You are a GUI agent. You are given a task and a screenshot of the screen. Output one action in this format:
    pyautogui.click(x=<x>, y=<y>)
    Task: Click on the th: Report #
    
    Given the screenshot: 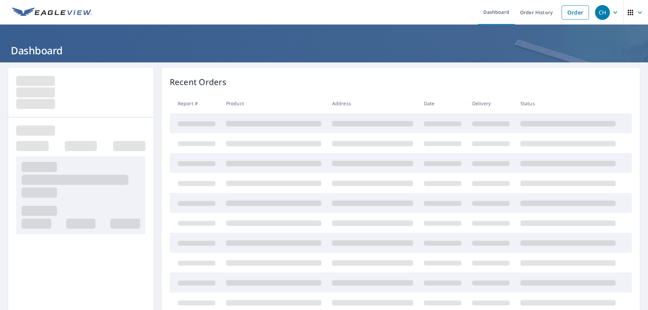 What is the action you would take?
    pyautogui.click(x=195, y=103)
    